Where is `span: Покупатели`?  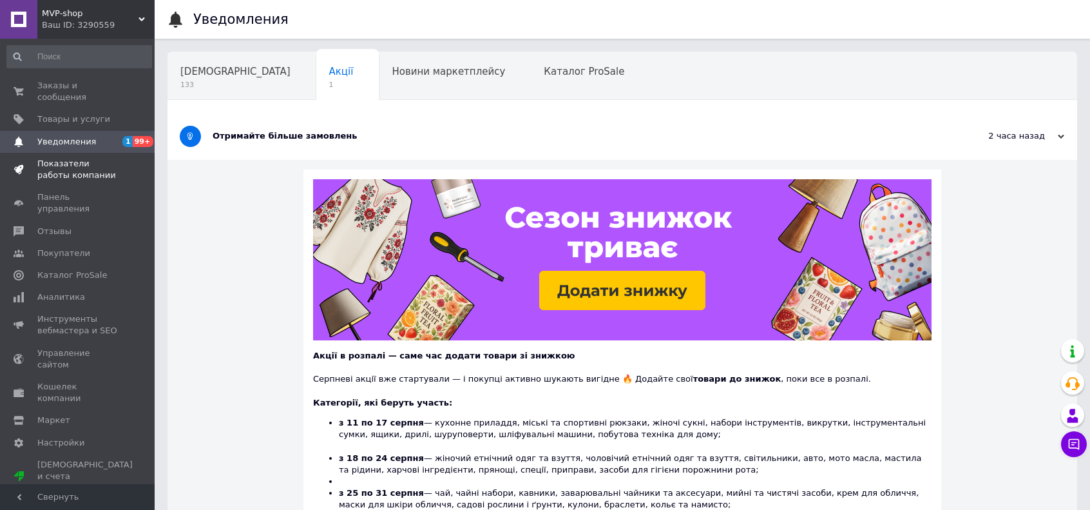
span: Покупатели is located at coordinates (64, 253).